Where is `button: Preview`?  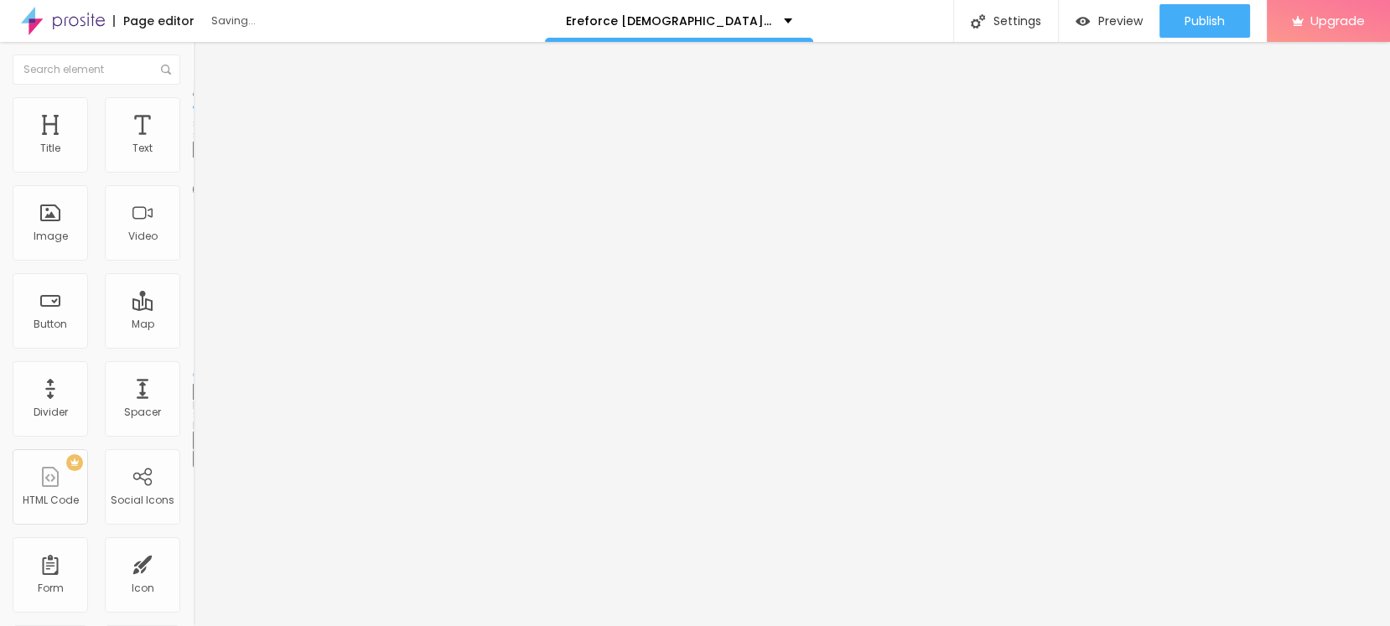
button: Preview is located at coordinates (1109, 21).